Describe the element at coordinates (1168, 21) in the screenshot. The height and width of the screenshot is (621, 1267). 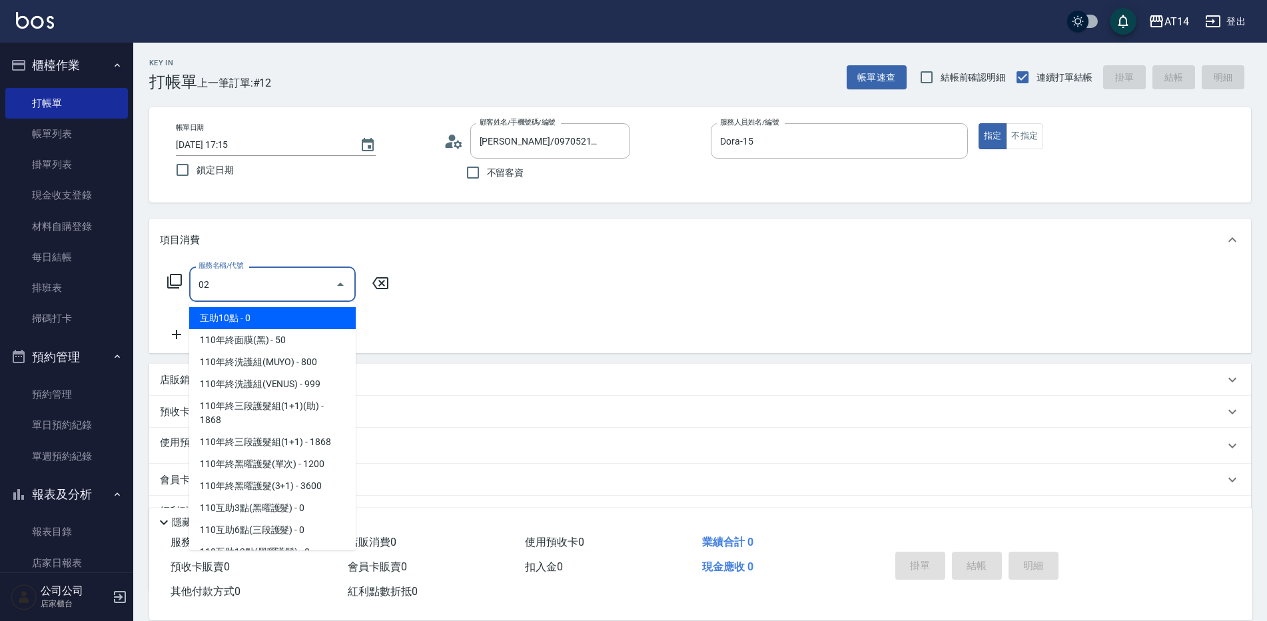
I see `button: AT14` at that location.